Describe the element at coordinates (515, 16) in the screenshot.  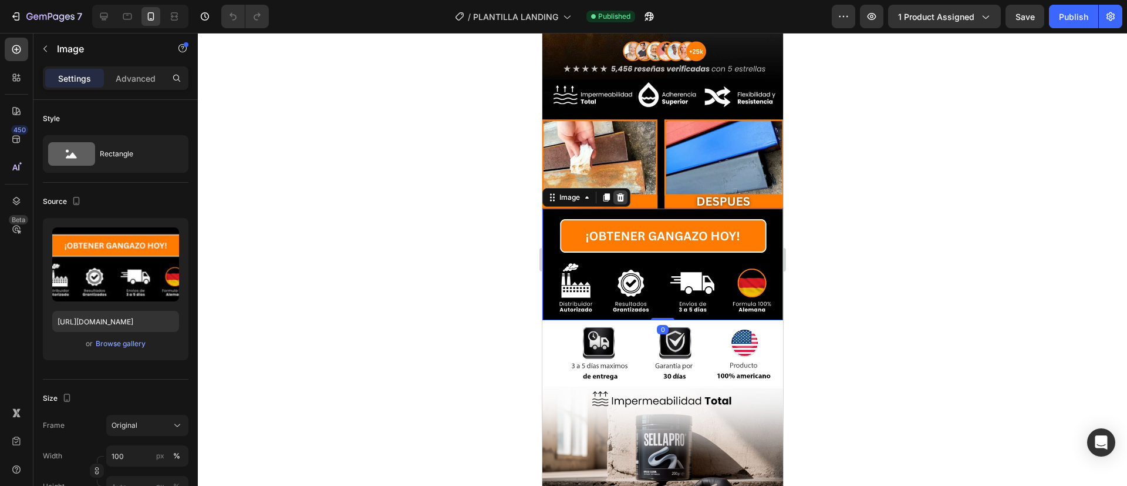
I see `span: PLANTILLA LANDING` at that location.